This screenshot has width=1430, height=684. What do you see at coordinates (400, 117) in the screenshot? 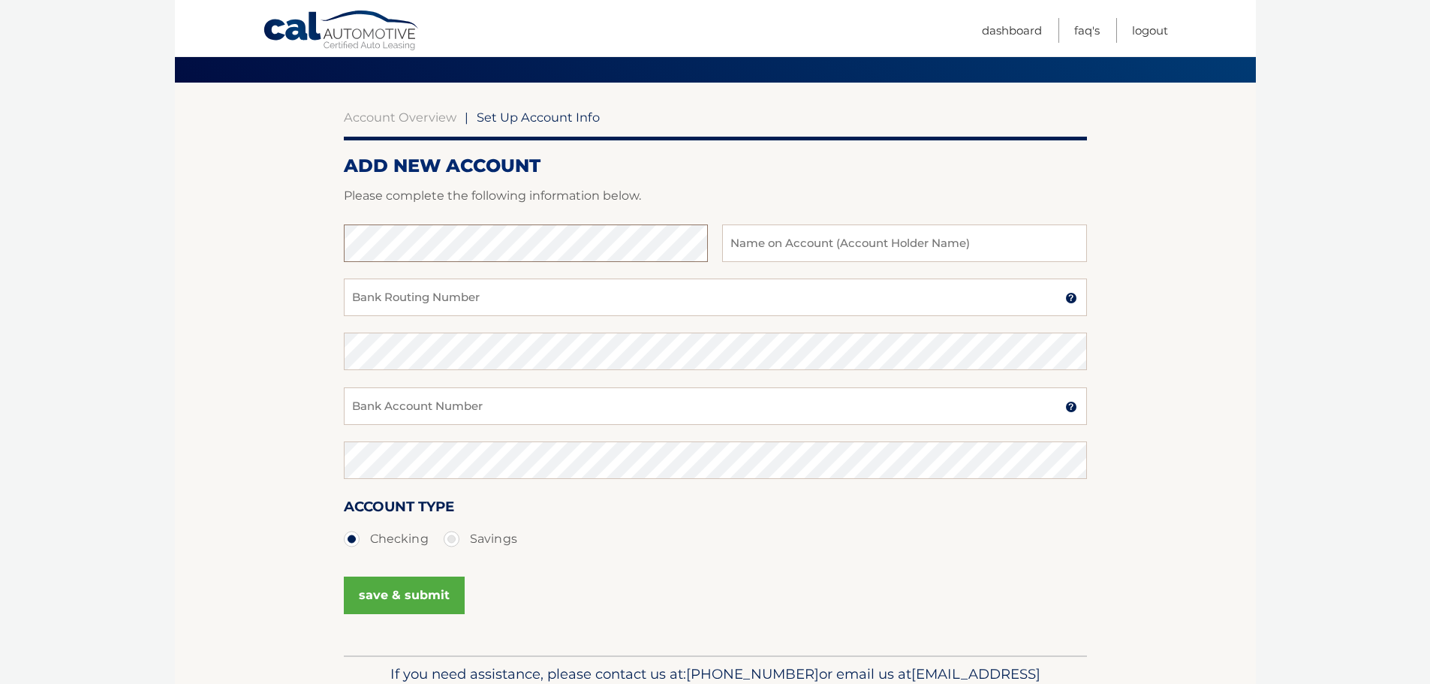
I see `a: Account Overview` at bounding box center [400, 117].